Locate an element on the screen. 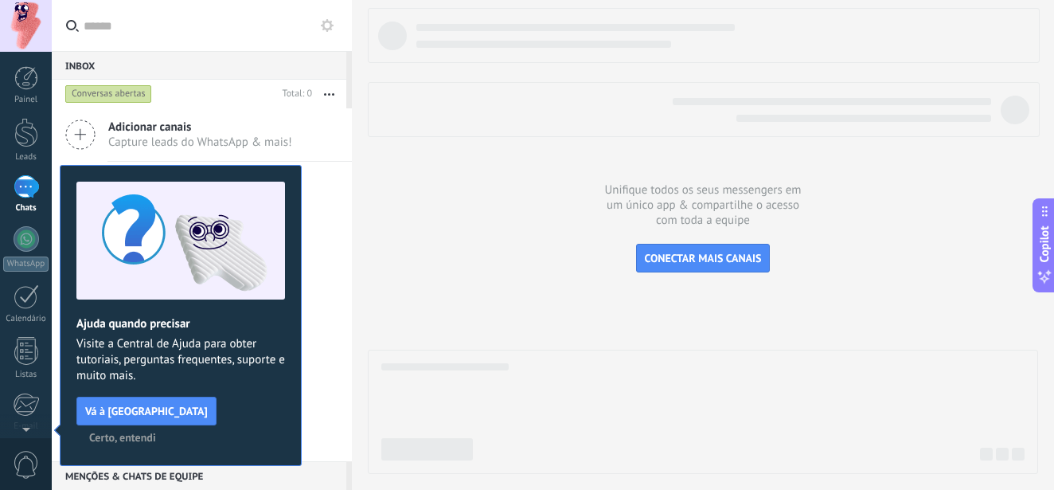 This screenshot has width=1054, height=490. button: Certo, entendi is located at coordinates (123, 437).